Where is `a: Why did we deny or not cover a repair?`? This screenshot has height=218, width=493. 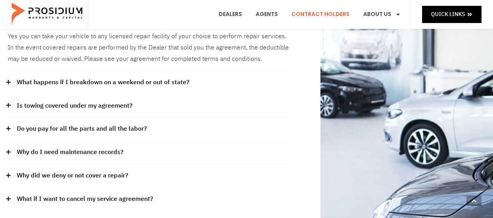 a: Why did we deny or not cover a repair? is located at coordinates (72, 175).